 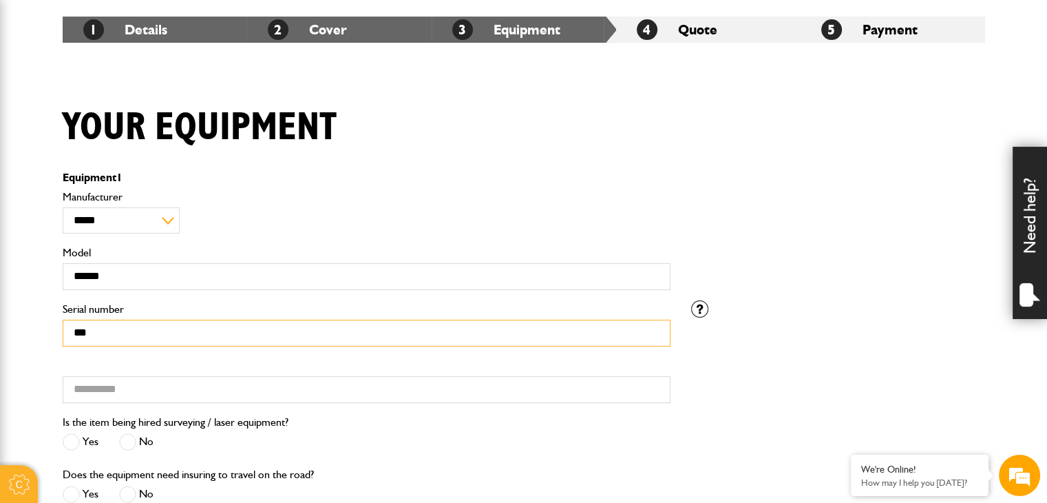 What do you see at coordinates (151, 86) in the screenshot?
I see `div: Chat with us now` at bounding box center [151, 86].